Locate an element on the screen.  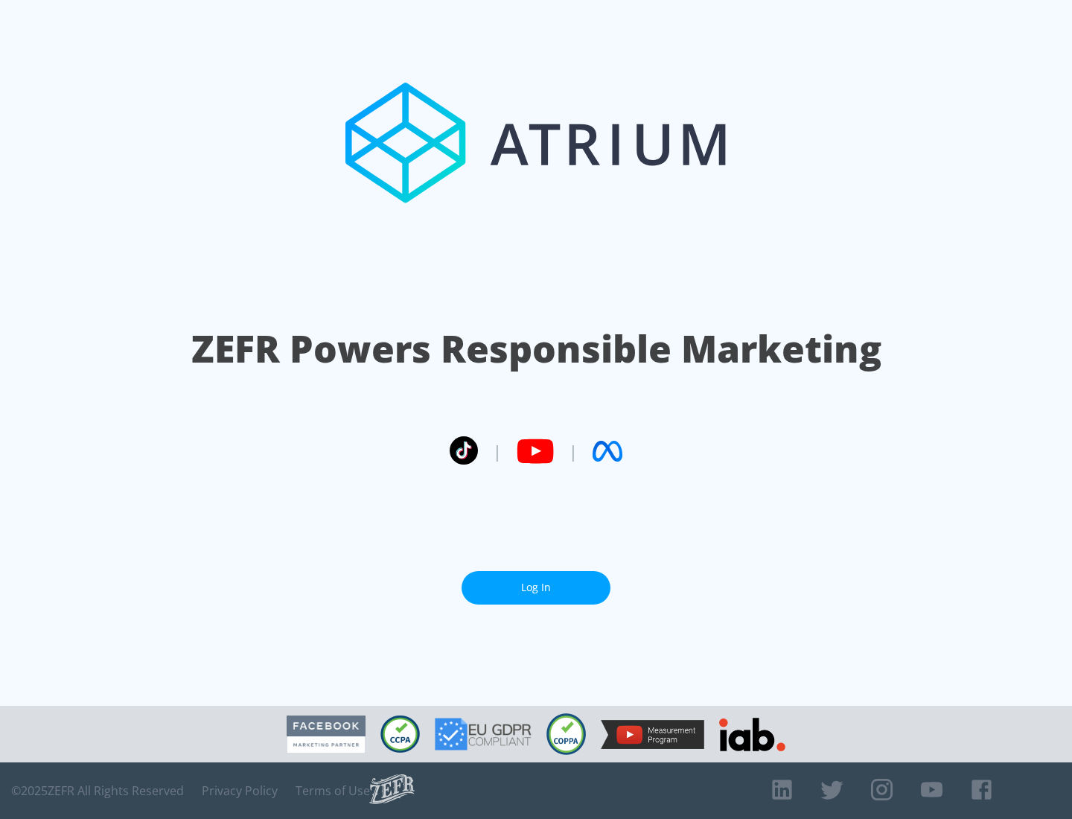
img: GDPR Compliant is located at coordinates (483, 734).